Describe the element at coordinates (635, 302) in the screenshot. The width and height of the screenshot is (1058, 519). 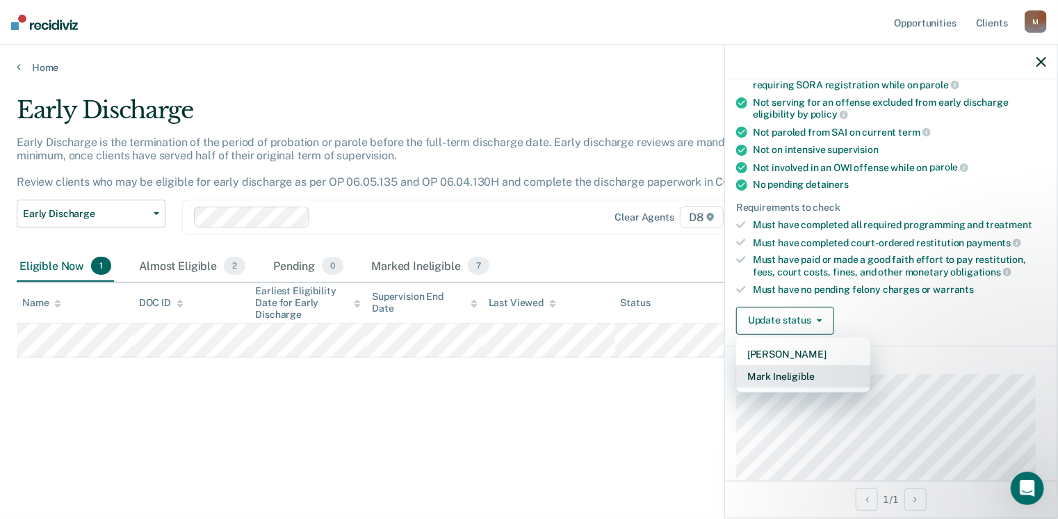
I see `div: Status` at that location.